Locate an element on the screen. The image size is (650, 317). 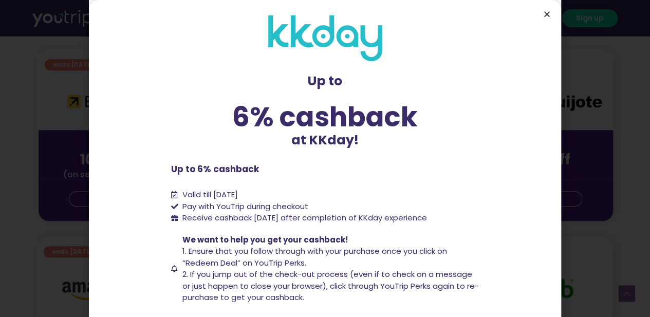
a: Close is located at coordinates (547, 14).